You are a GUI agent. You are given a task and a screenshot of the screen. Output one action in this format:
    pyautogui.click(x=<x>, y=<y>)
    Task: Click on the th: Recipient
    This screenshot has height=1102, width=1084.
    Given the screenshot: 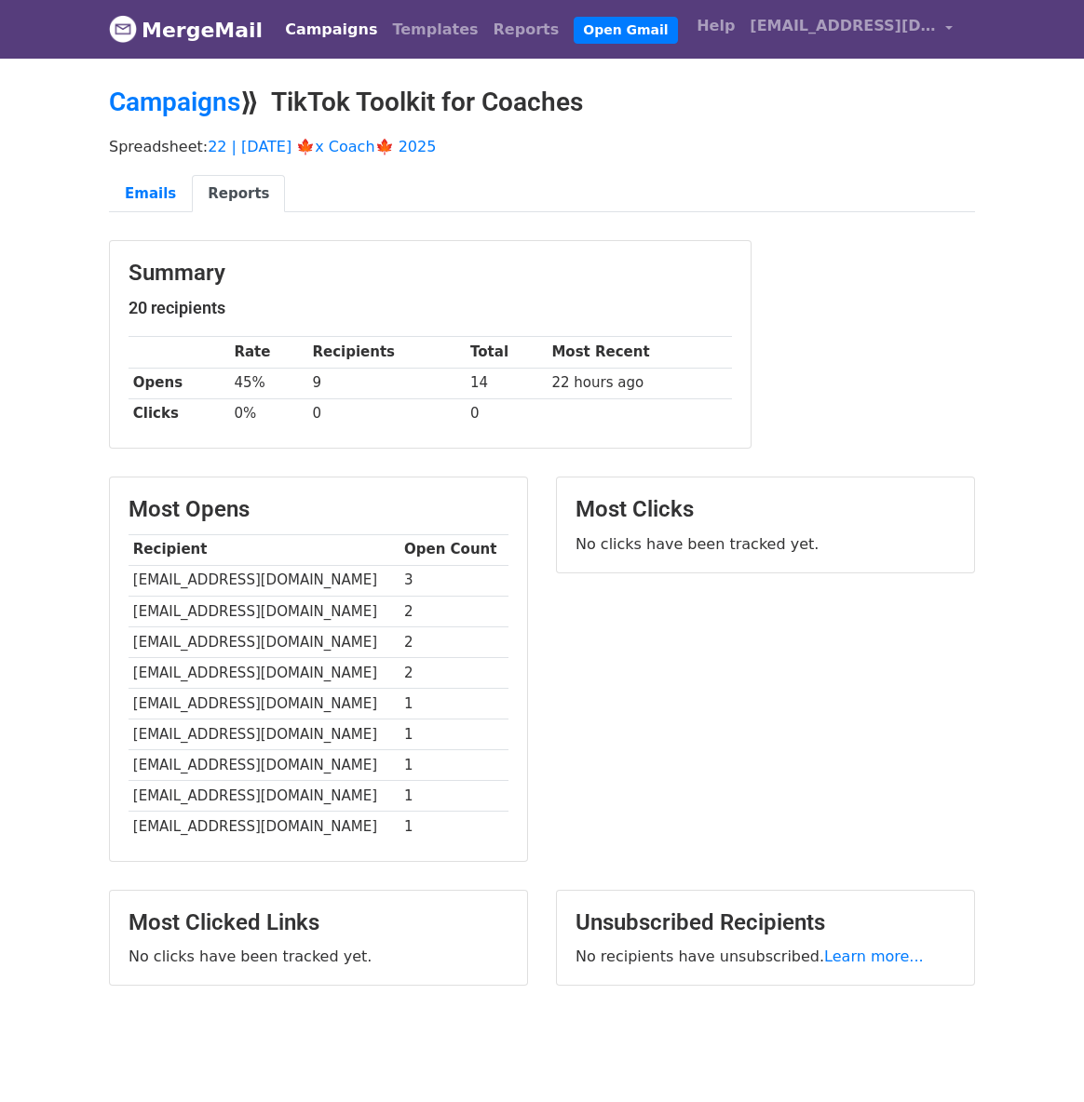 What is the action you would take?
    pyautogui.click(x=263, y=549)
    